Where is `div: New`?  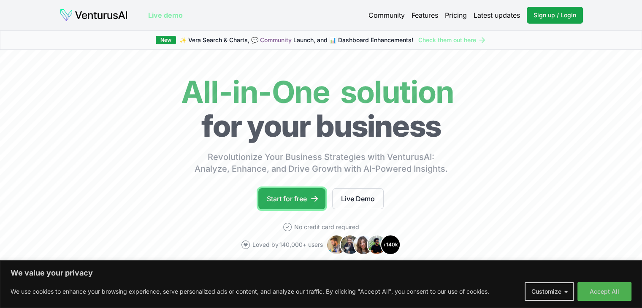 div: New is located at coordinates (166, 40).